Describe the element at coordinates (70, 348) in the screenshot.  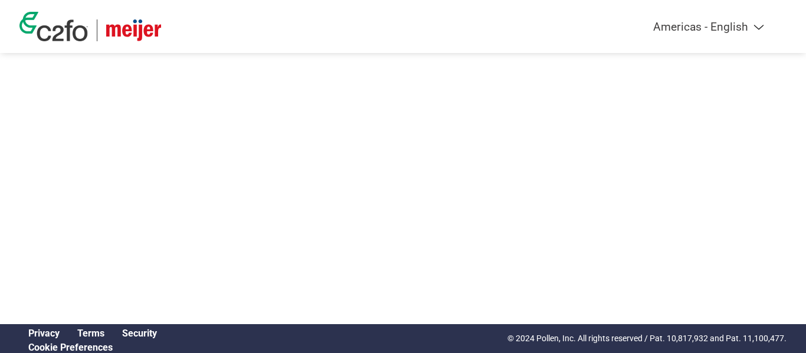
I see `a: Cookie Preferences, opens a dedicated popup modal window` at that location.